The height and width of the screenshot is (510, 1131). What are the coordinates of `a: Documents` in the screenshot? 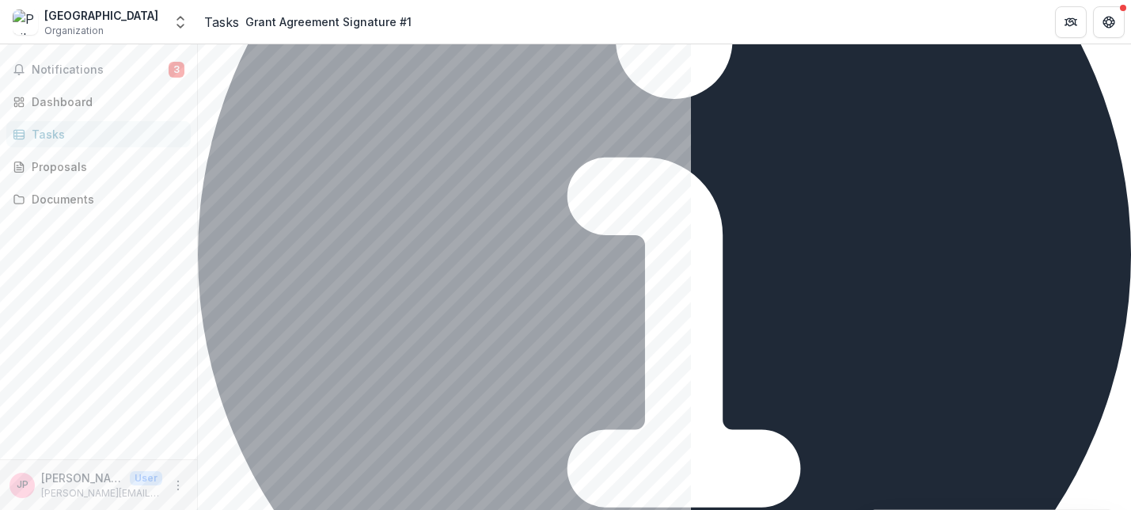 It's located at (98, 199).